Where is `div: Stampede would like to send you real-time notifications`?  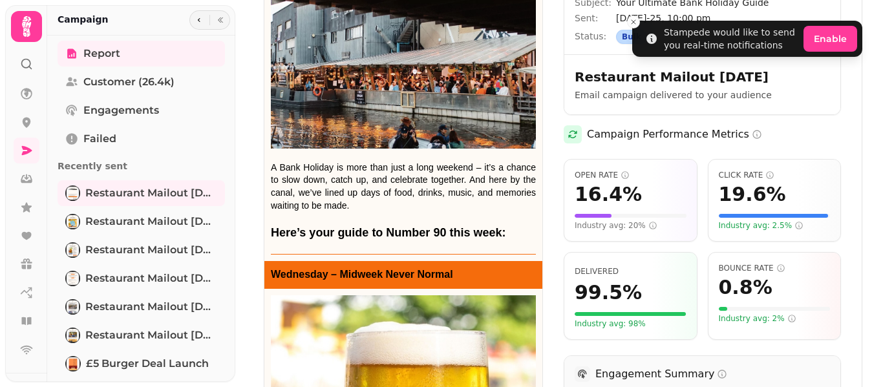
div: Stampede would like to send you real-time notifications is located at coordinates (731, 39).